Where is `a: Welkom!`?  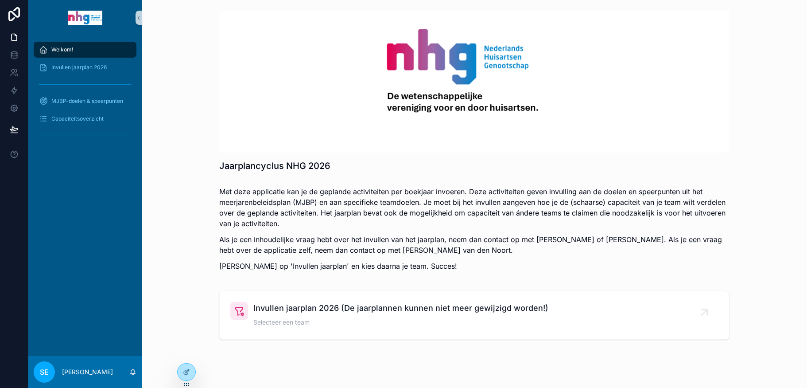
a: Welkom! is located at coordinates (85, 50).